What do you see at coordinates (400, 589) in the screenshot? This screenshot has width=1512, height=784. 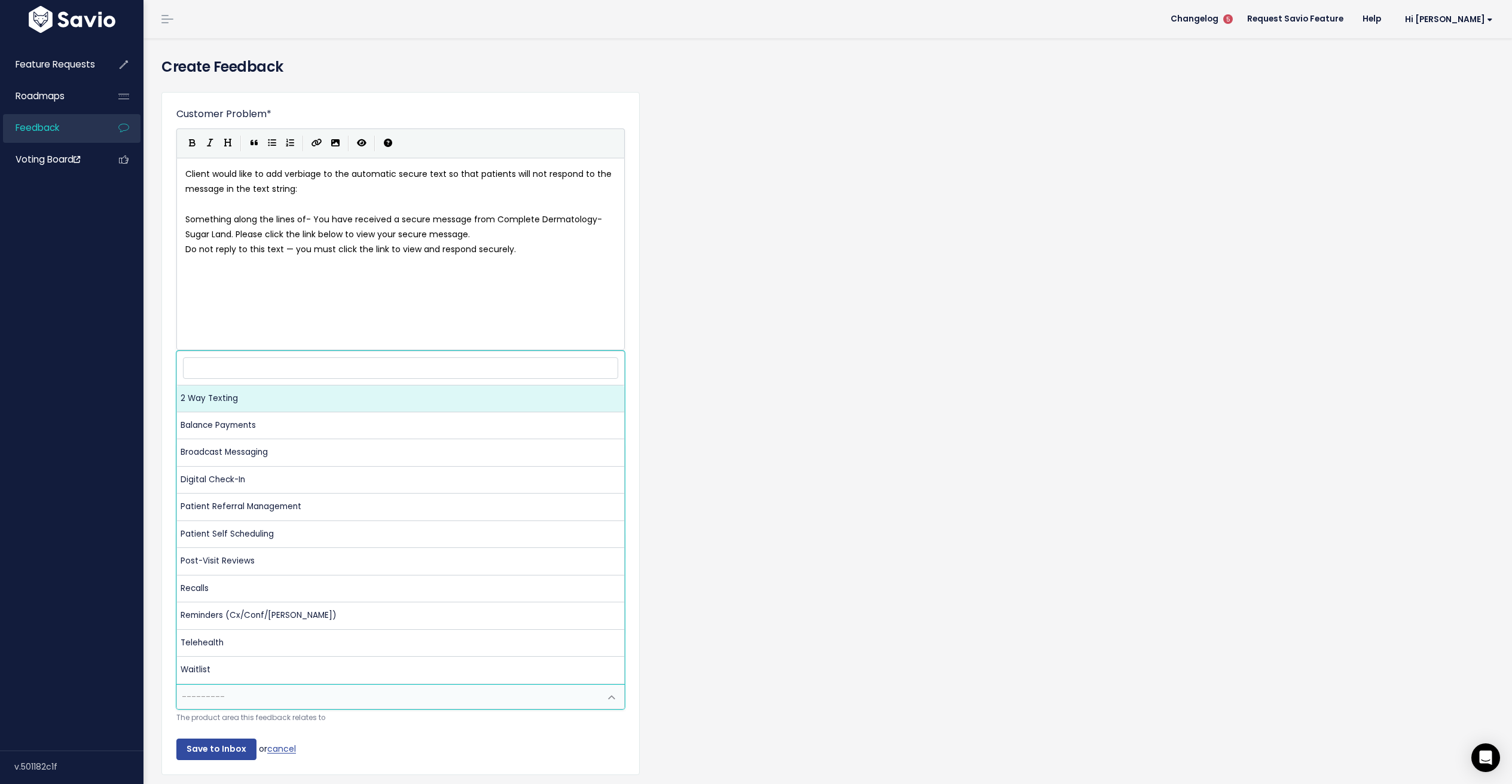 I see `li: Recalls` at bounding box center [400, 589].